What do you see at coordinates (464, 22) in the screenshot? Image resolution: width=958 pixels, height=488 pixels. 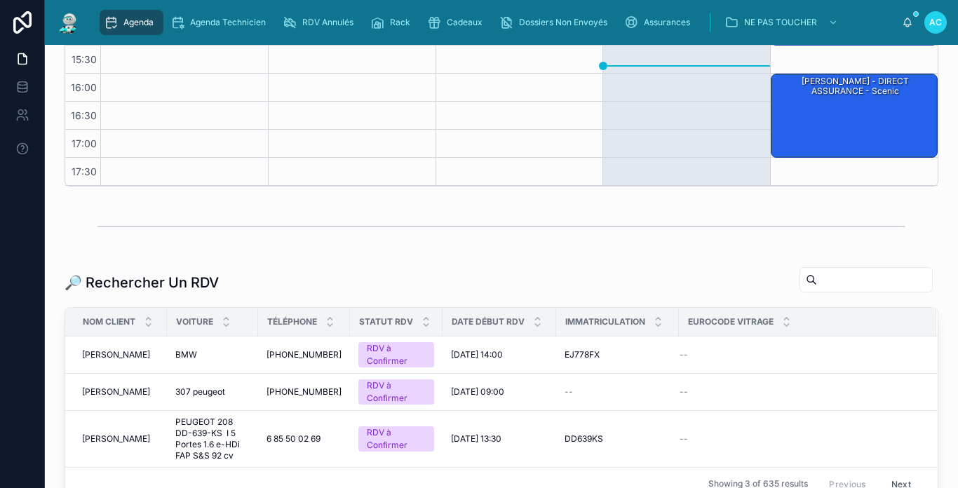 I see `span: Cadeaux` at bounding box center [464, 22].